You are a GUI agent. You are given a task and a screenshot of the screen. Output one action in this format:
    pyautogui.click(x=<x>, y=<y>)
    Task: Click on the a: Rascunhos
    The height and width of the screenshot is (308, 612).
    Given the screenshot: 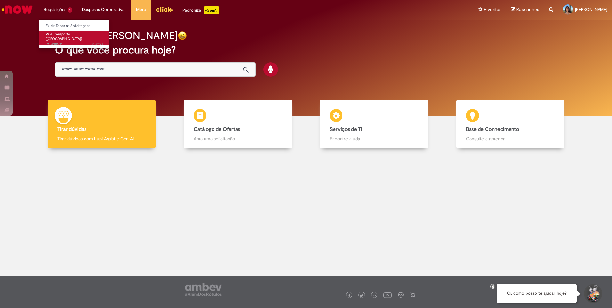 What is the action you would take?
    pyautogui.click(x=525, y=10)
    